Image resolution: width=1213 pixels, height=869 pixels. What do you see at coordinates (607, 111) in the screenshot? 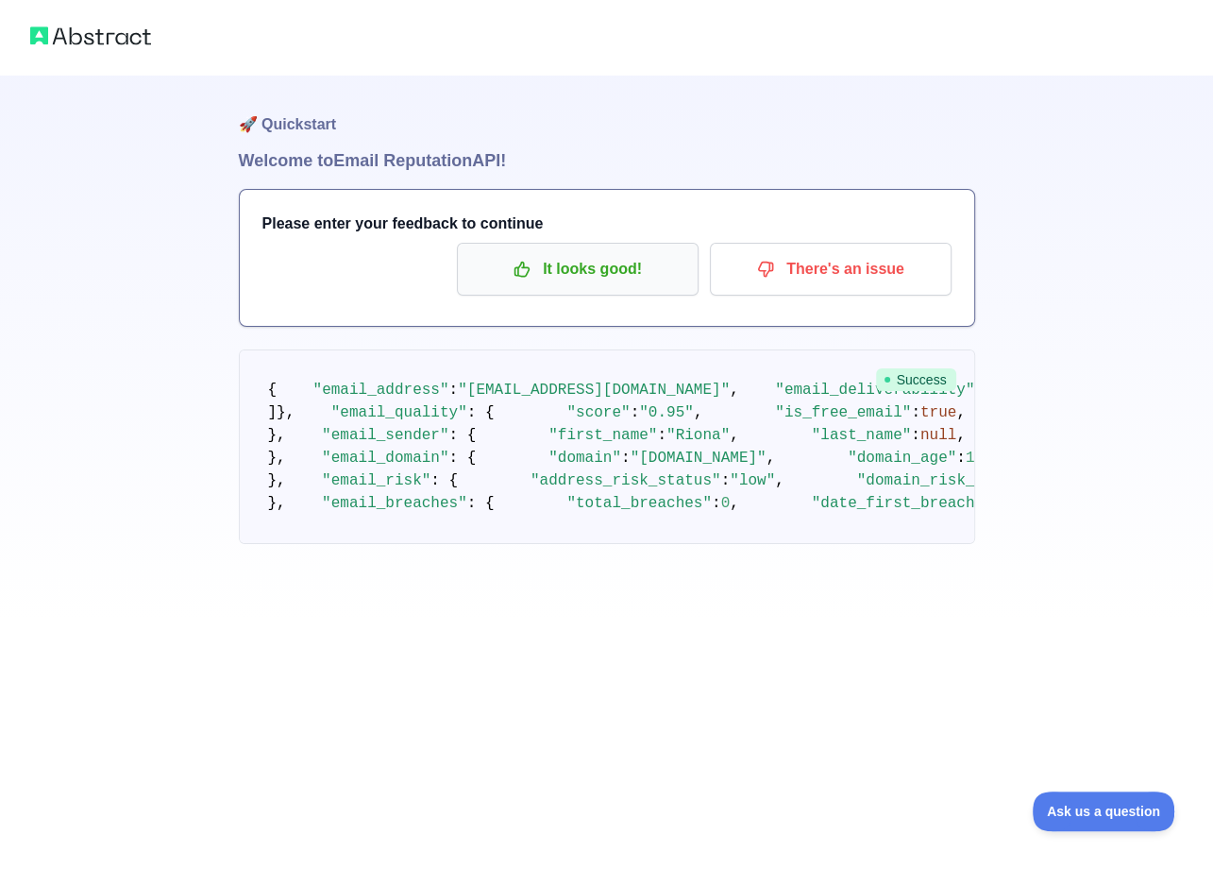
I see `h1: 🚀 Quickstart` at bounding box center [607, 111].